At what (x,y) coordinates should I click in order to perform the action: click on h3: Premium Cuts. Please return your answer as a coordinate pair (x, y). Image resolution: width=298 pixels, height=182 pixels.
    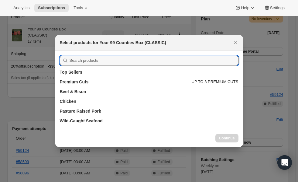
    Looking at the image, I should click on (74, 82).